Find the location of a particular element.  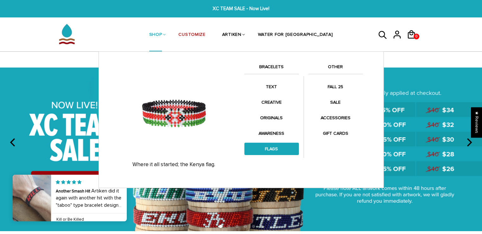

button: next is located at coordinates (469, 142).